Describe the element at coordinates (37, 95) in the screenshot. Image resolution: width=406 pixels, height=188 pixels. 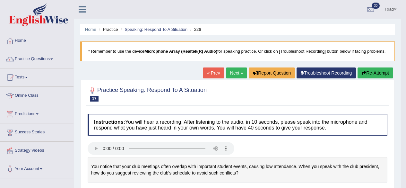
I see `a: Online Class` at that location.